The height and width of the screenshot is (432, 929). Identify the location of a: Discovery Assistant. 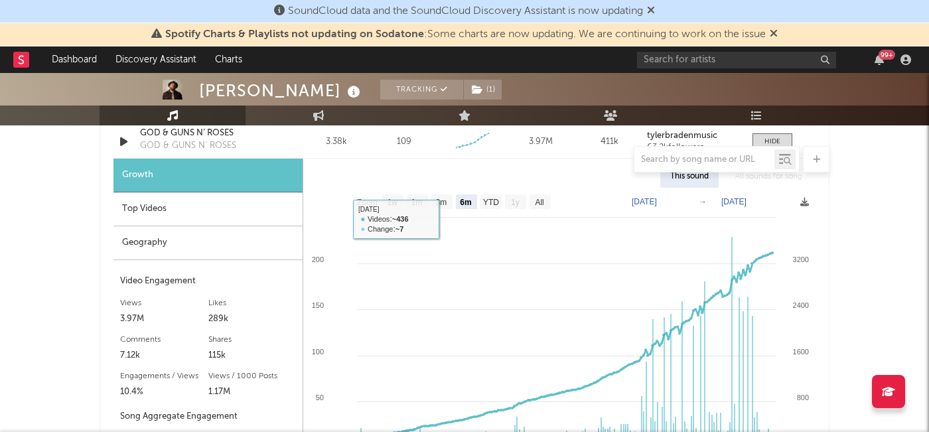
(156, 60).